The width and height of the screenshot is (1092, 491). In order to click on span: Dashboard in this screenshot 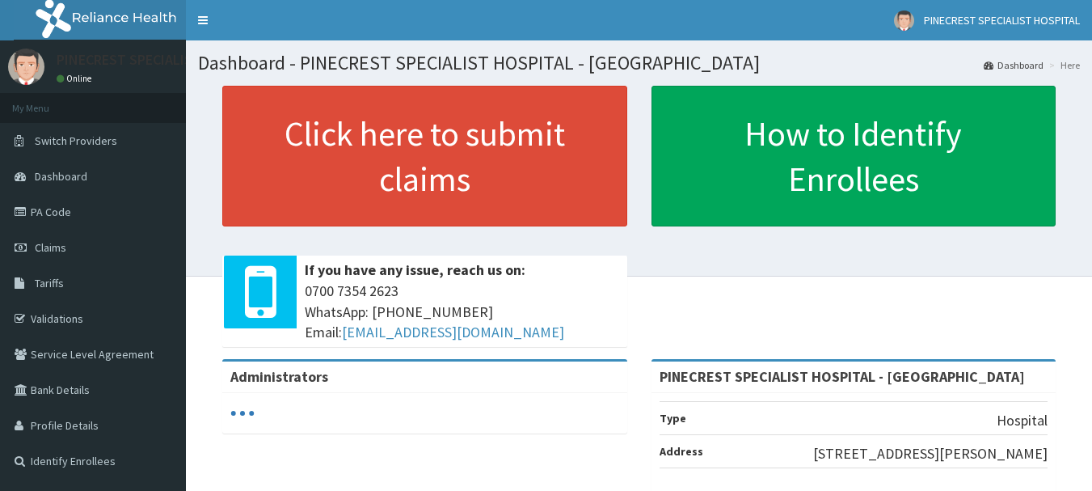, I will do `click(61, 176)`.